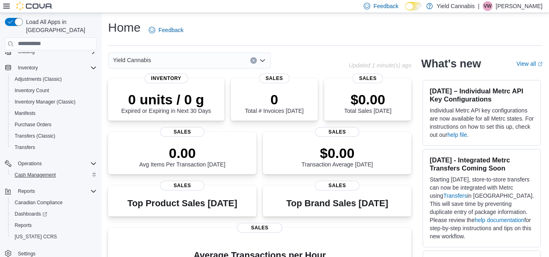 This screenshot has width=549, height=257. What do you see at coordinates (529, 64) in the screenshot?
I see `a: View allExternal link` at bounding box center [529, 64].